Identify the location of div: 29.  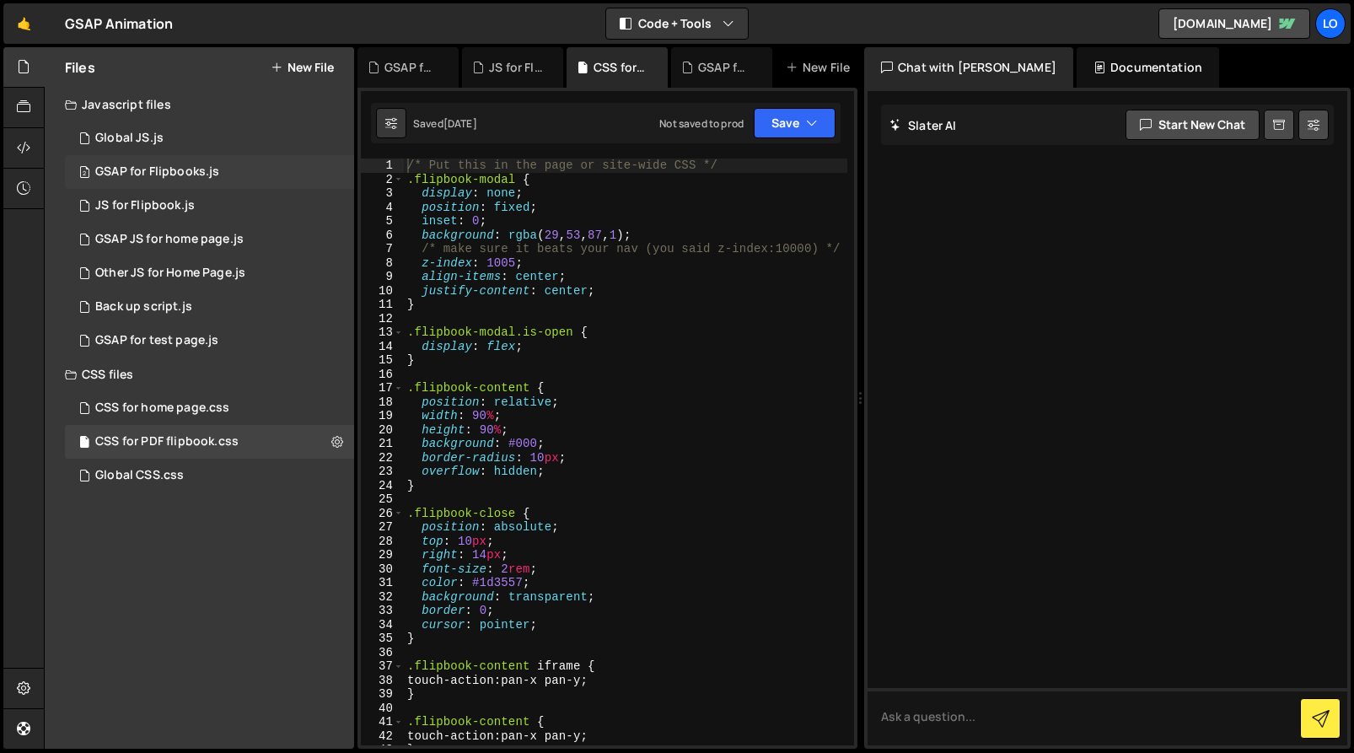
(382, 555).